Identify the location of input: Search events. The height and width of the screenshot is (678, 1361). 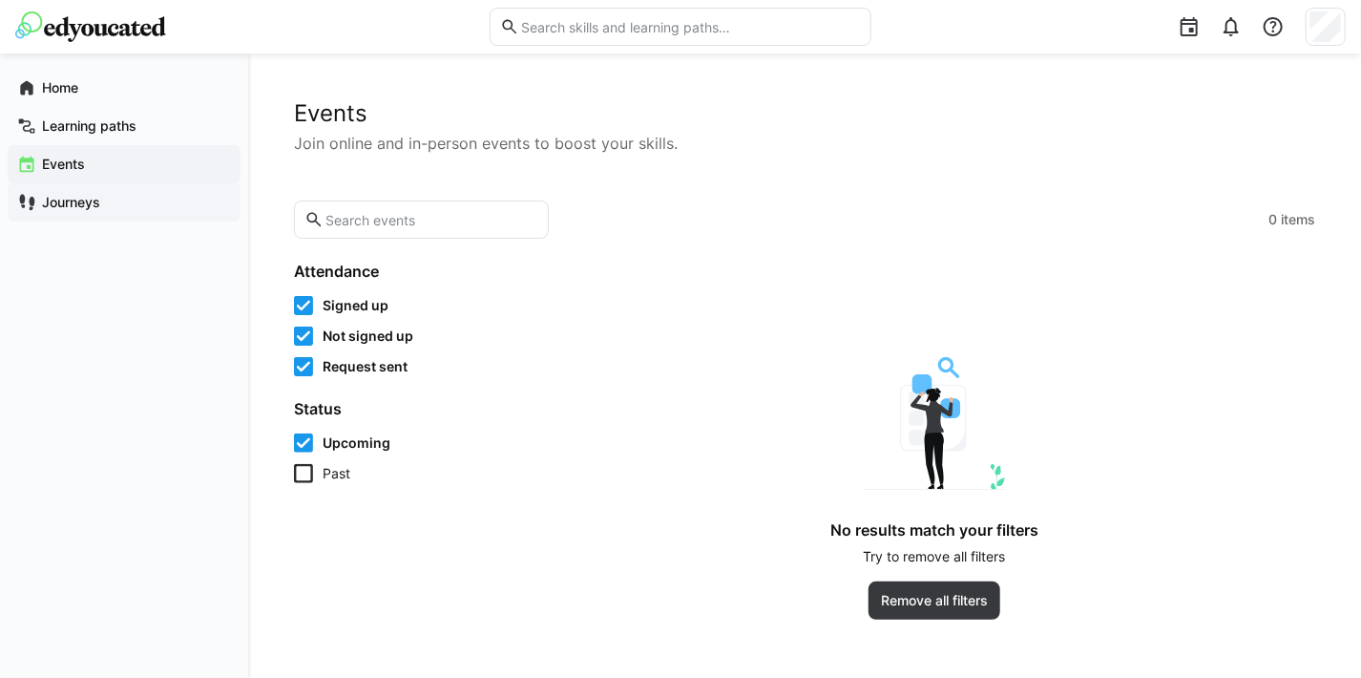
(430, 220).